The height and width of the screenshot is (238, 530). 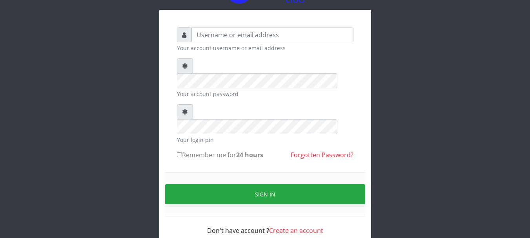 What do you see at coordinates (272, 35) in the screenshot?
I see `input: Username or email address` at bounding box center [272, 35].